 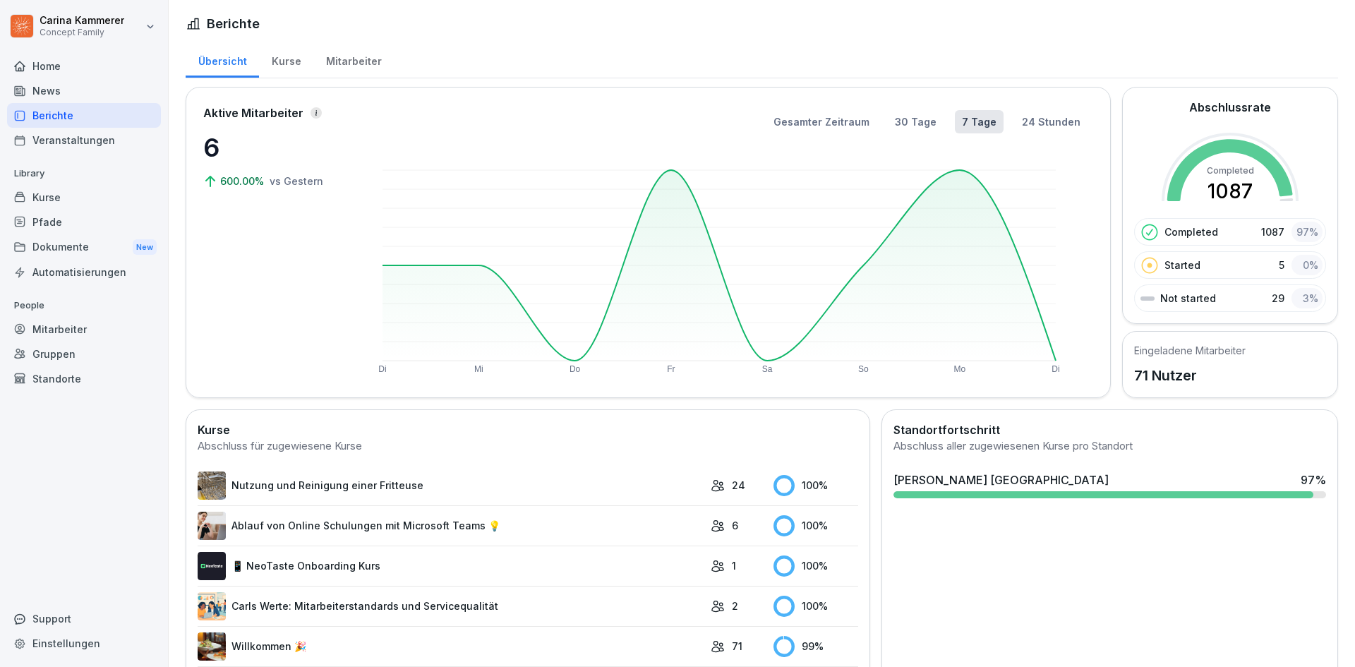 I want to click on a: Ablauf von Online Schulungen mit Microsoft Teams 💡, so click(x=450, y=526).